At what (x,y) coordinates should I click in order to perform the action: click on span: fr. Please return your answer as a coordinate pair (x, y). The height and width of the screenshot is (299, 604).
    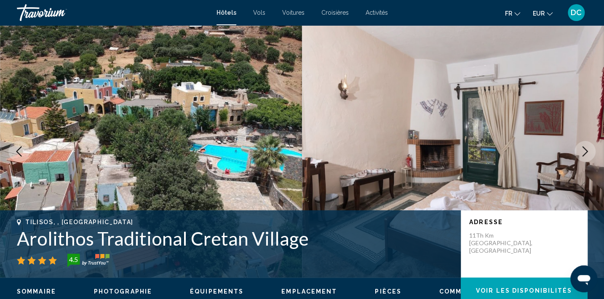
    Looking at the image, I should click on (508, 13).